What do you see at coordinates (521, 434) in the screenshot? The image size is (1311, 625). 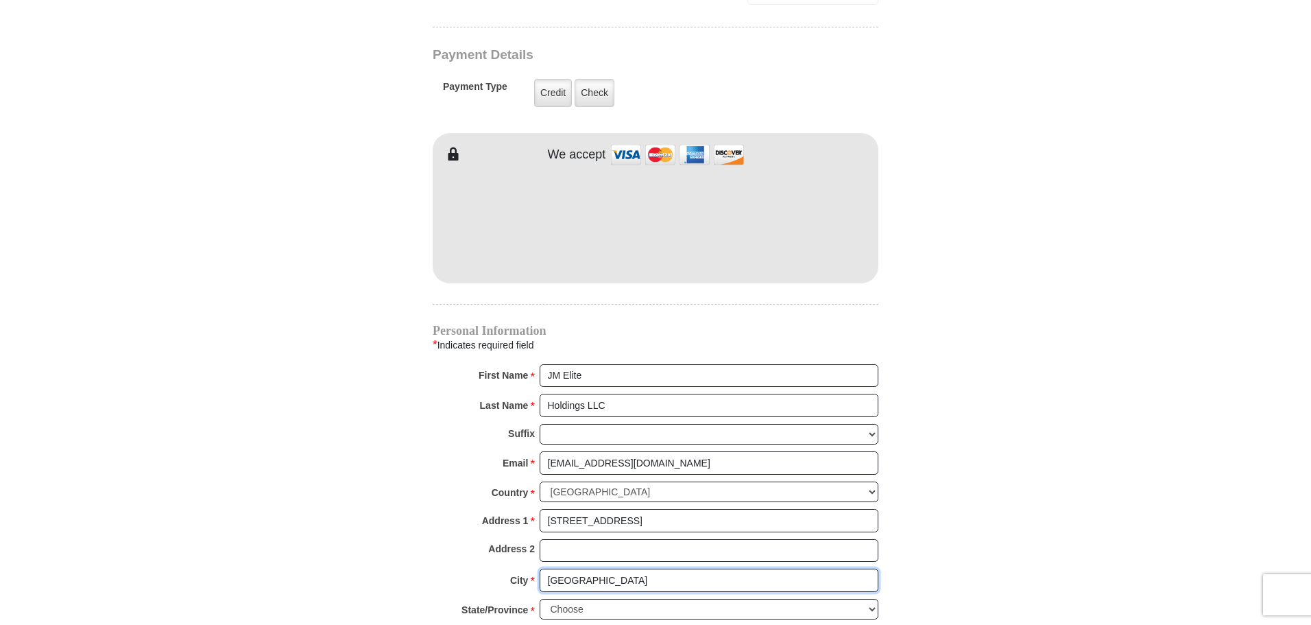 I see `strong: Suffix` at bounding box center [521, 434].